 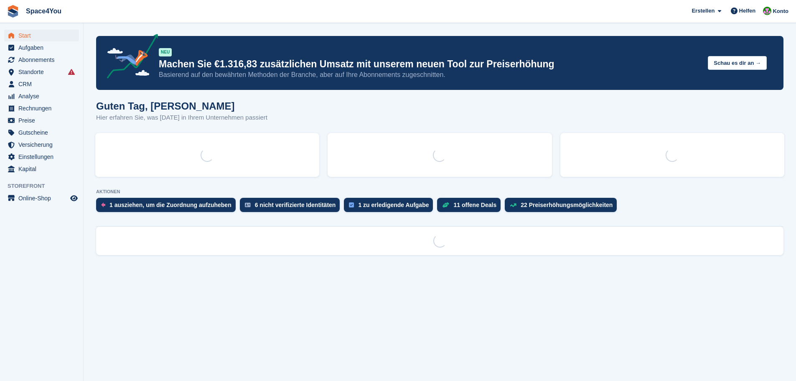 I want to click on span: Konto, so click(x=780, y=11).